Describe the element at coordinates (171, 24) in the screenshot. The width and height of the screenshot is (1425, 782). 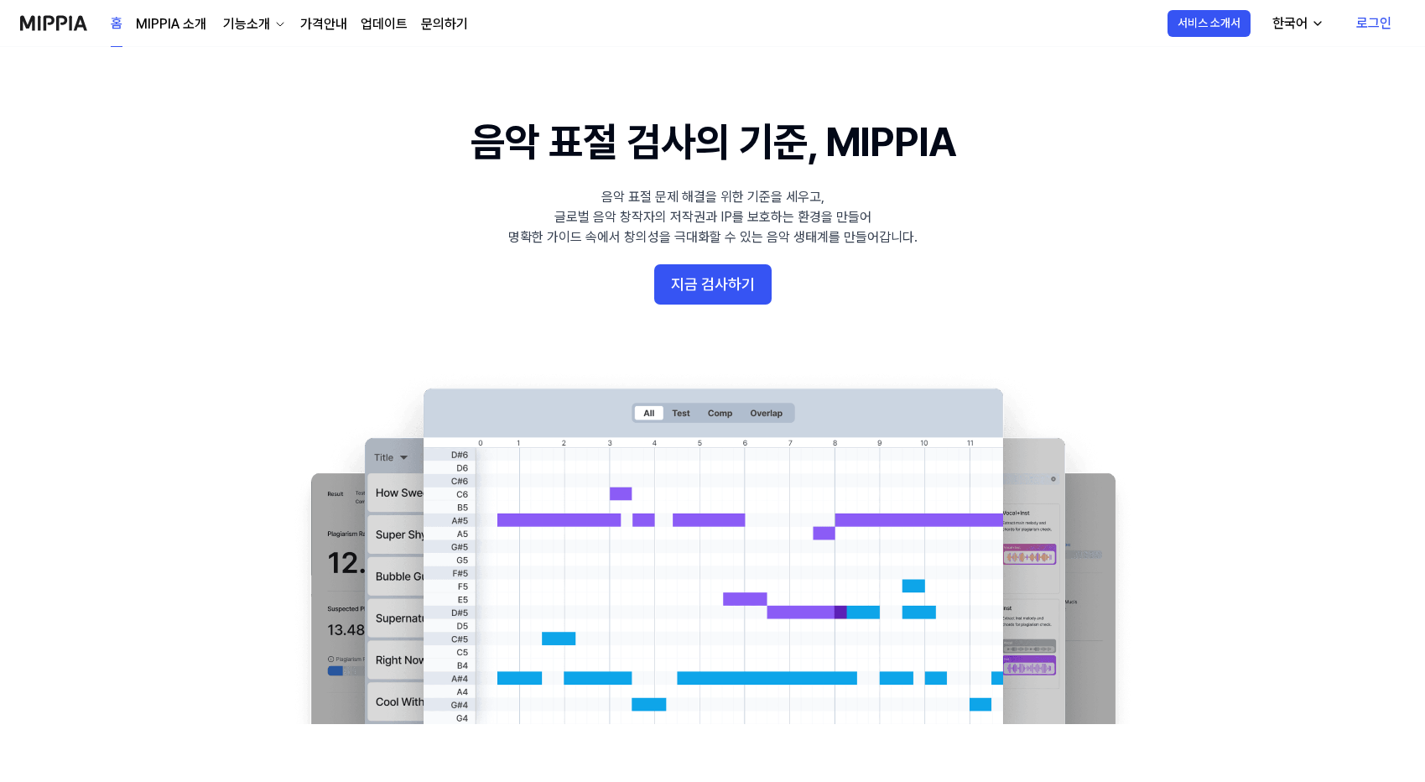
I see `a: MIPPIA 소개` at that location.